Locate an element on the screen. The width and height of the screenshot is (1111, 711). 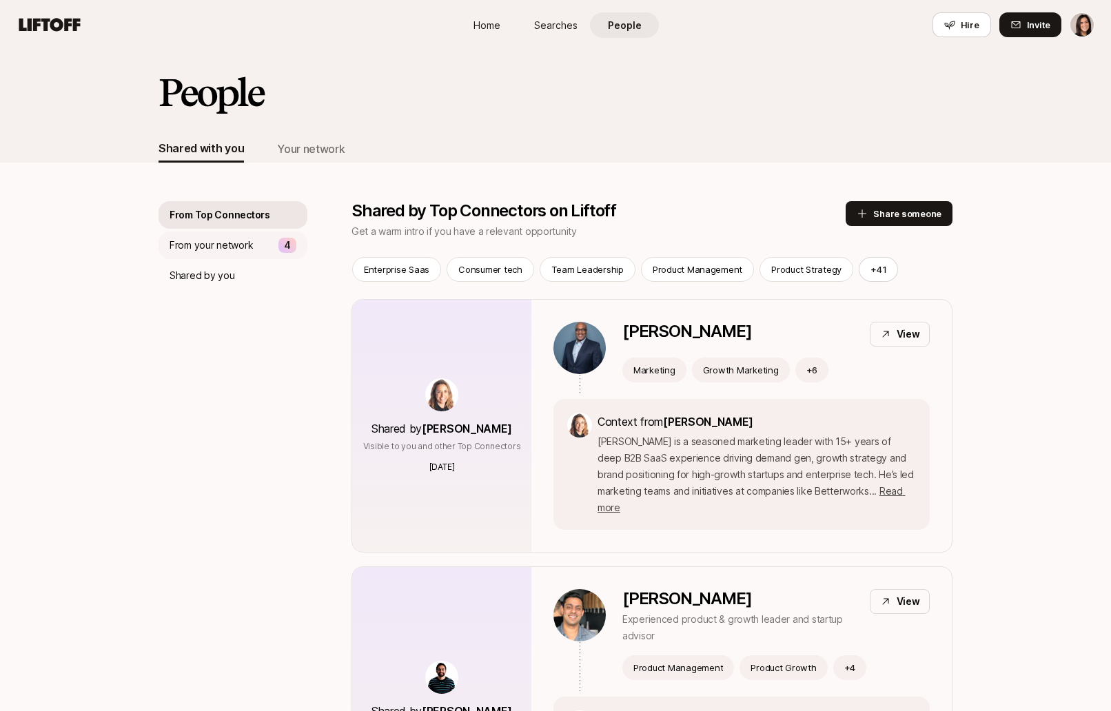
p: Consumer tech is located at coordinates (490, 269).